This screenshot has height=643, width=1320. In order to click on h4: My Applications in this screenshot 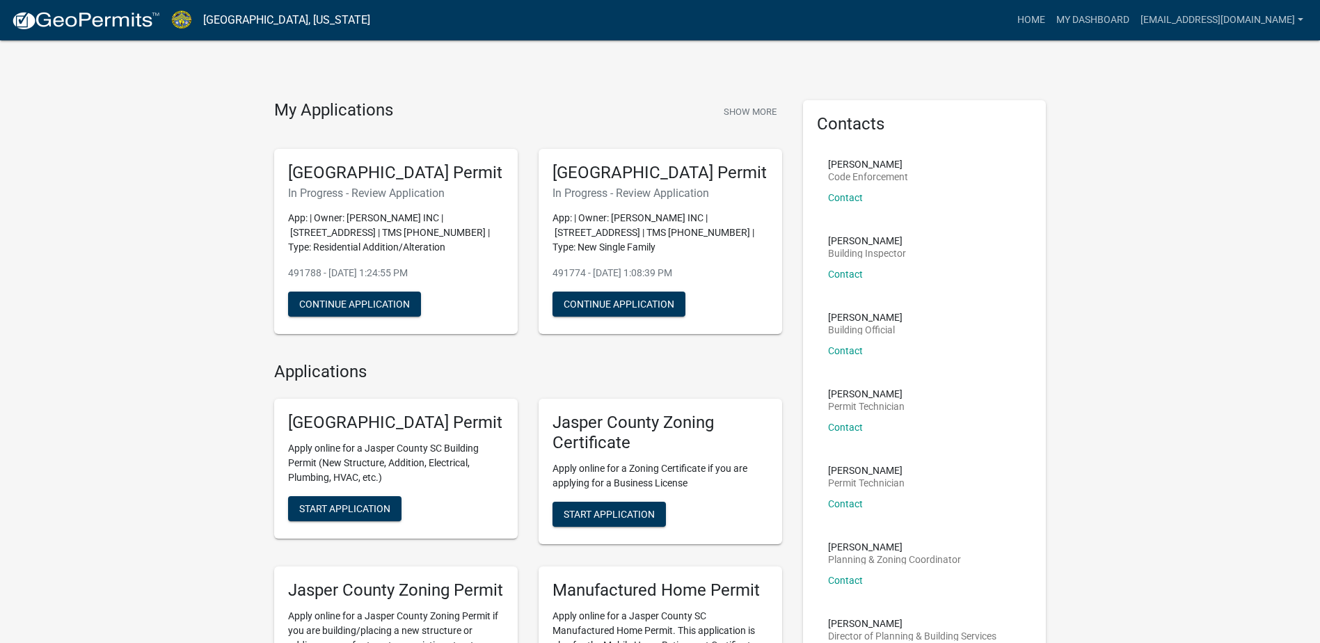, I will do `click(333, 111)`.